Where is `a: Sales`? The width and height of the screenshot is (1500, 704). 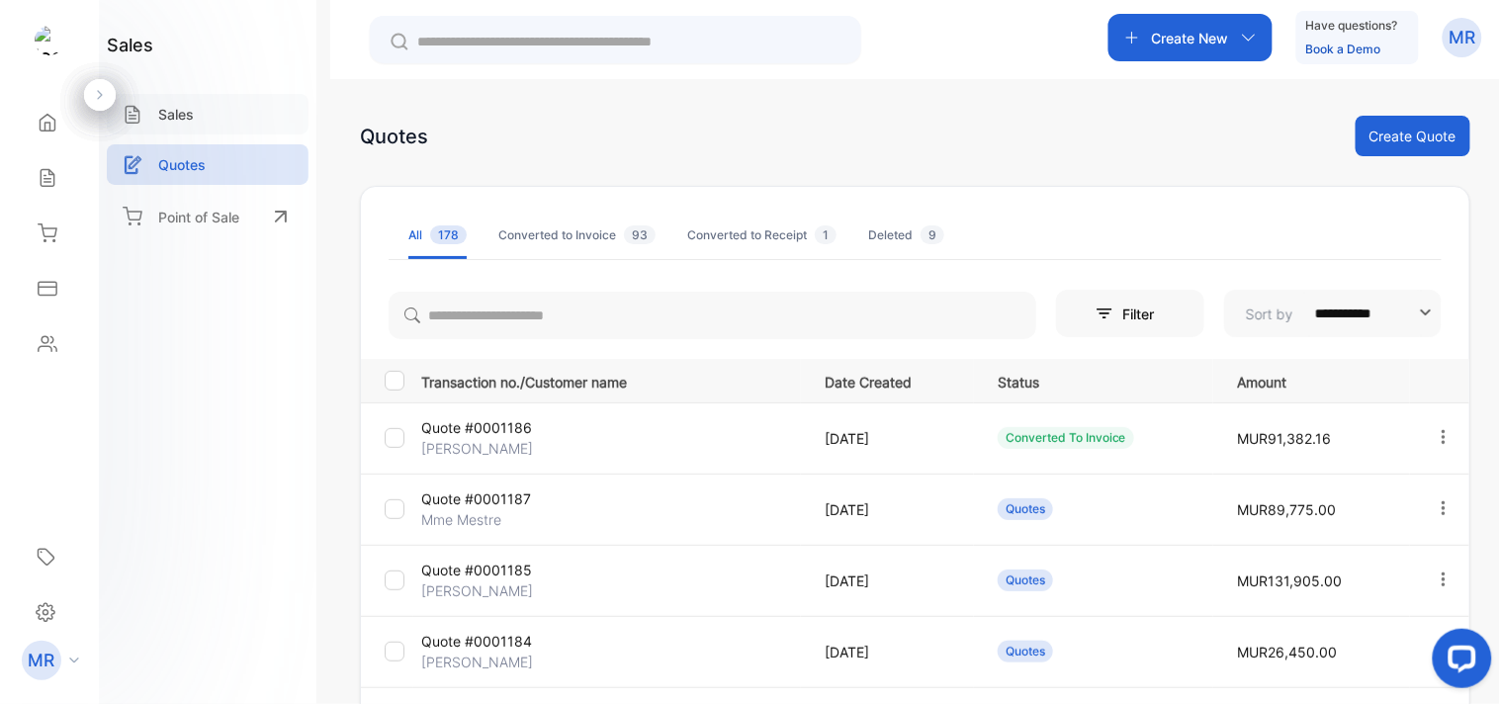
a: Sales is located at coordinates (208, 114).